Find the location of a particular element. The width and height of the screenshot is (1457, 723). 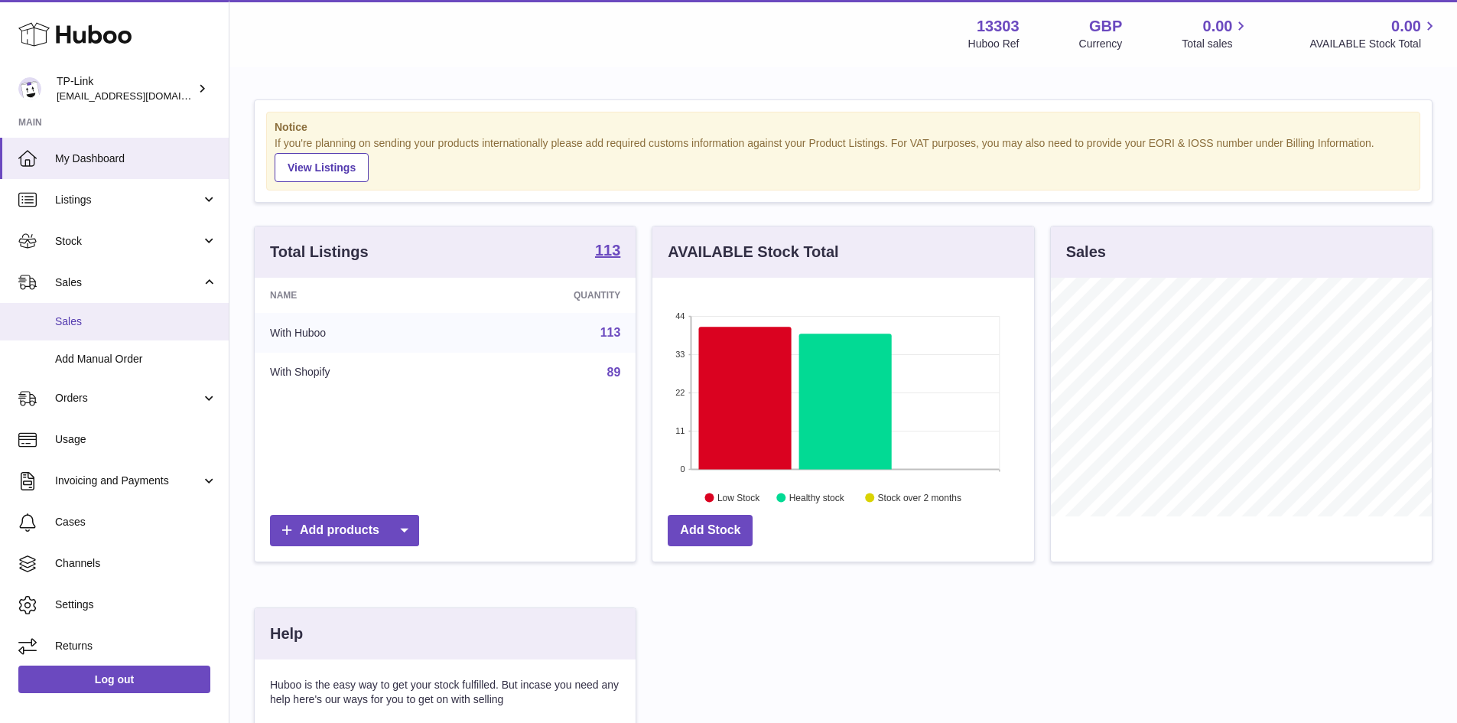

img: internalAdmin-13303@internal.huboo.com is located at coordinates (30, 89).